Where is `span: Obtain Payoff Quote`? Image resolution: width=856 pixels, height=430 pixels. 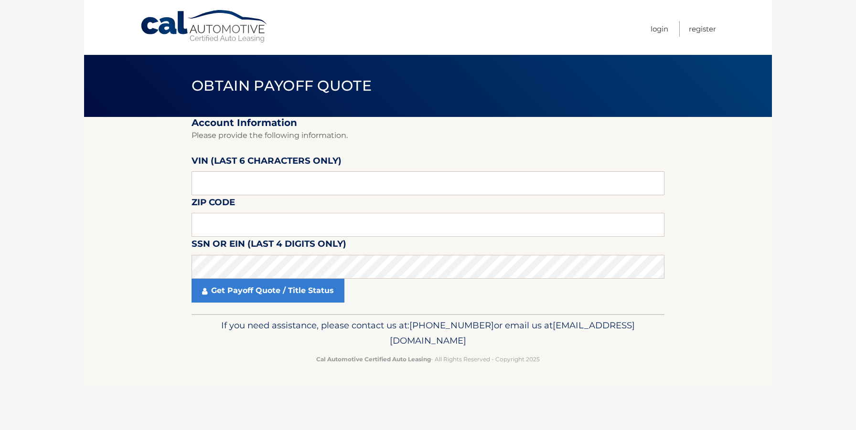 span: Obtain Payoff Quote is located at coordinates (281, 86).